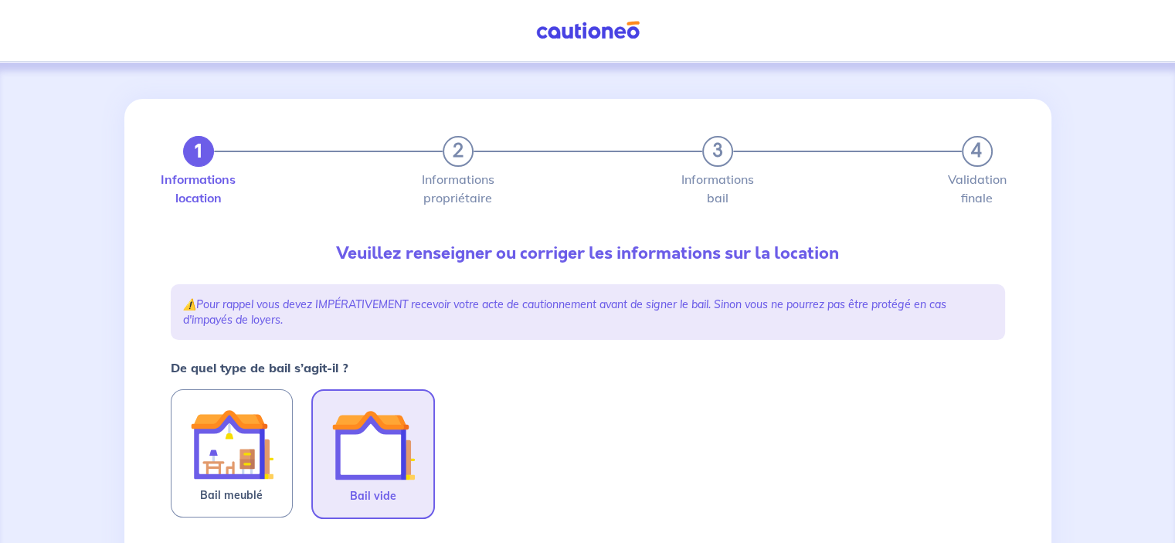 Image resolution: width=1175 pixels, height=543 pixels. What do you see at coordinates (260, 368) in the screenshot?
I see `strong: De quel type de bail s’agit-il ?` at bounding box center [260, 368].